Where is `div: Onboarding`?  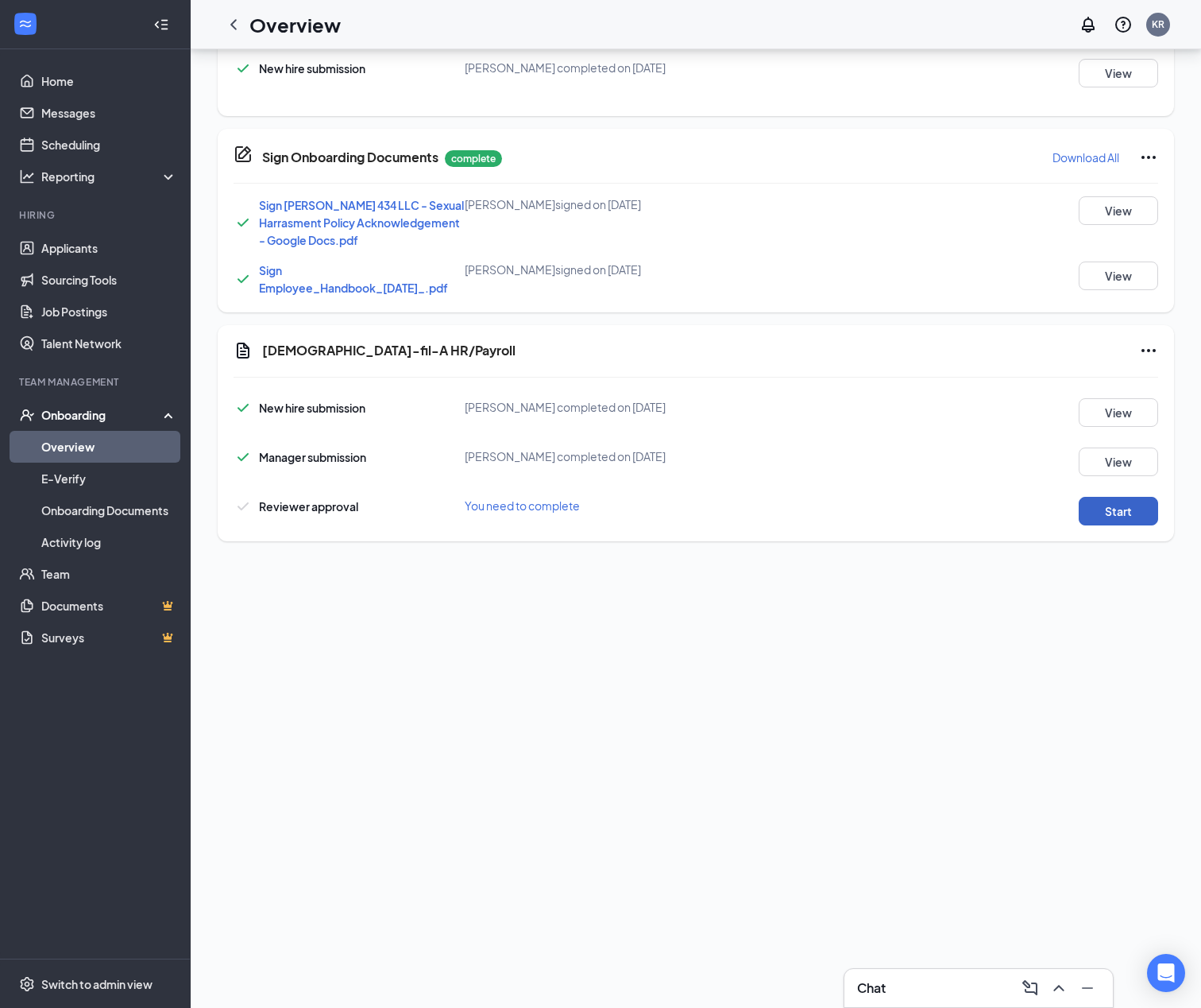 div: Onboarding is located at coordinates (102, 415).